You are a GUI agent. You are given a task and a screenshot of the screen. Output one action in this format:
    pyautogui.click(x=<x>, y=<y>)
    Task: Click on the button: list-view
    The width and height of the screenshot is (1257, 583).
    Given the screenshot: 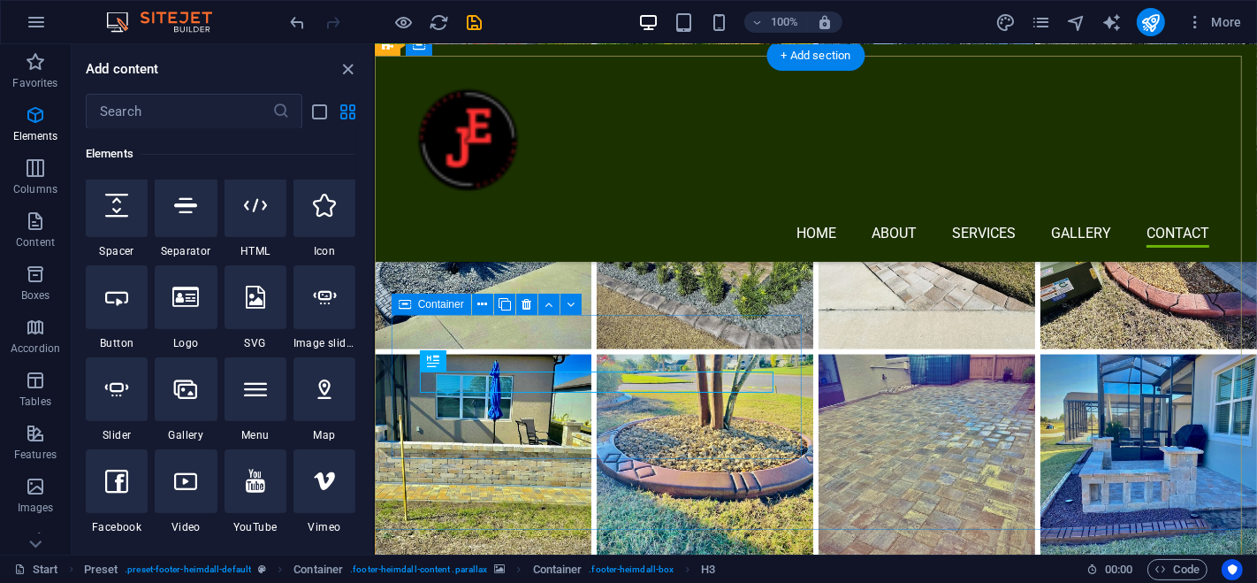 What is the action you would take?
    pyautogui.click(x=320, y=111)
    